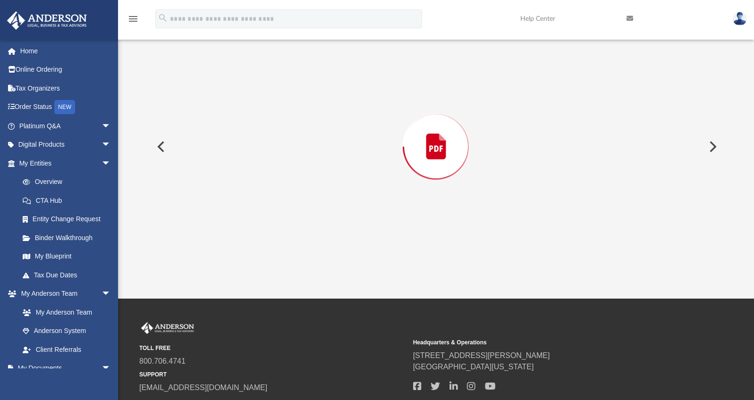  I want to click on img: User Pic, so click(740, 18).